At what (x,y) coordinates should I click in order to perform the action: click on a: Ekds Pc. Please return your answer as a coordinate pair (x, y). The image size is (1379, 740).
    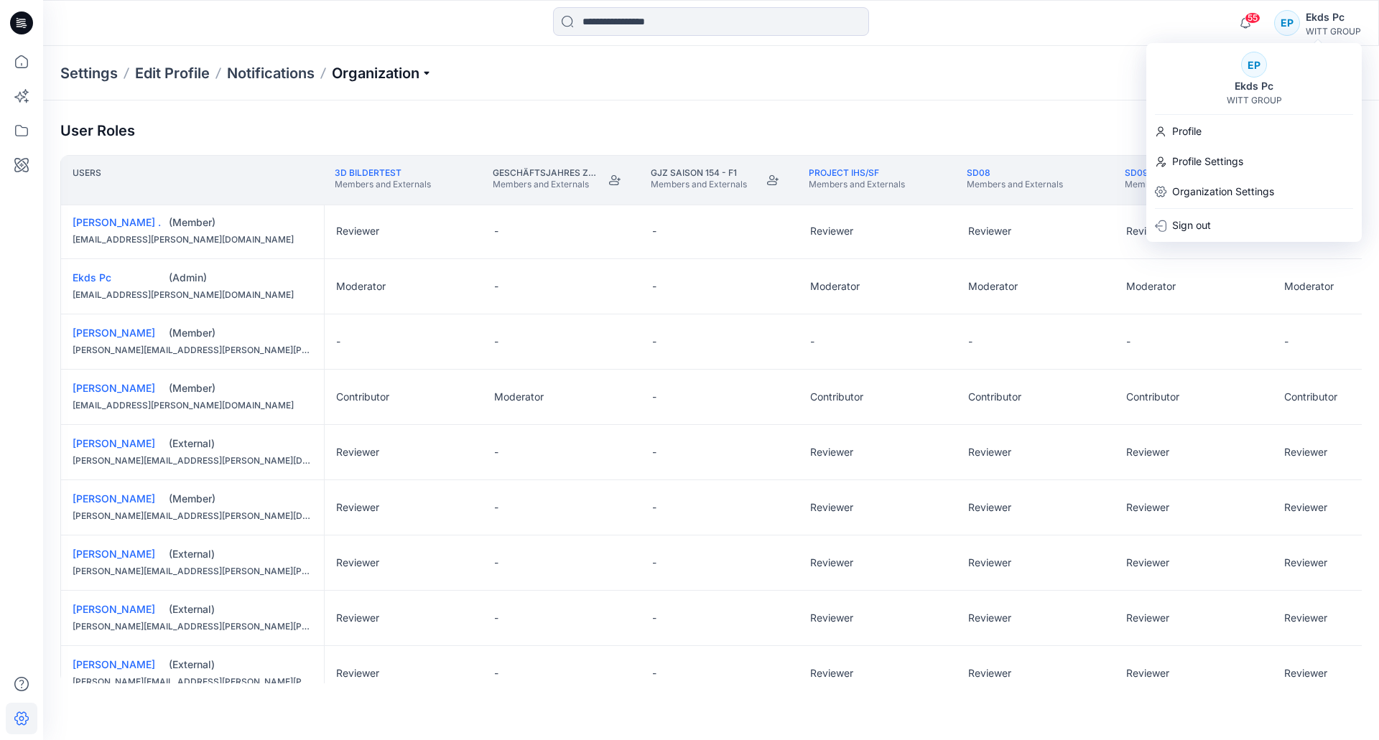
    Looking at the image, I should click on (92, 277).